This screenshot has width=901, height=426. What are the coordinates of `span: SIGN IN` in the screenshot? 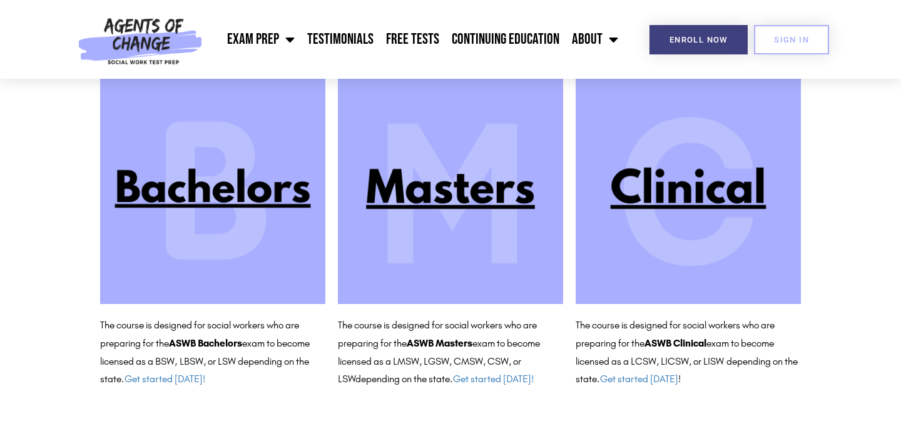 It's located at (791, 39).